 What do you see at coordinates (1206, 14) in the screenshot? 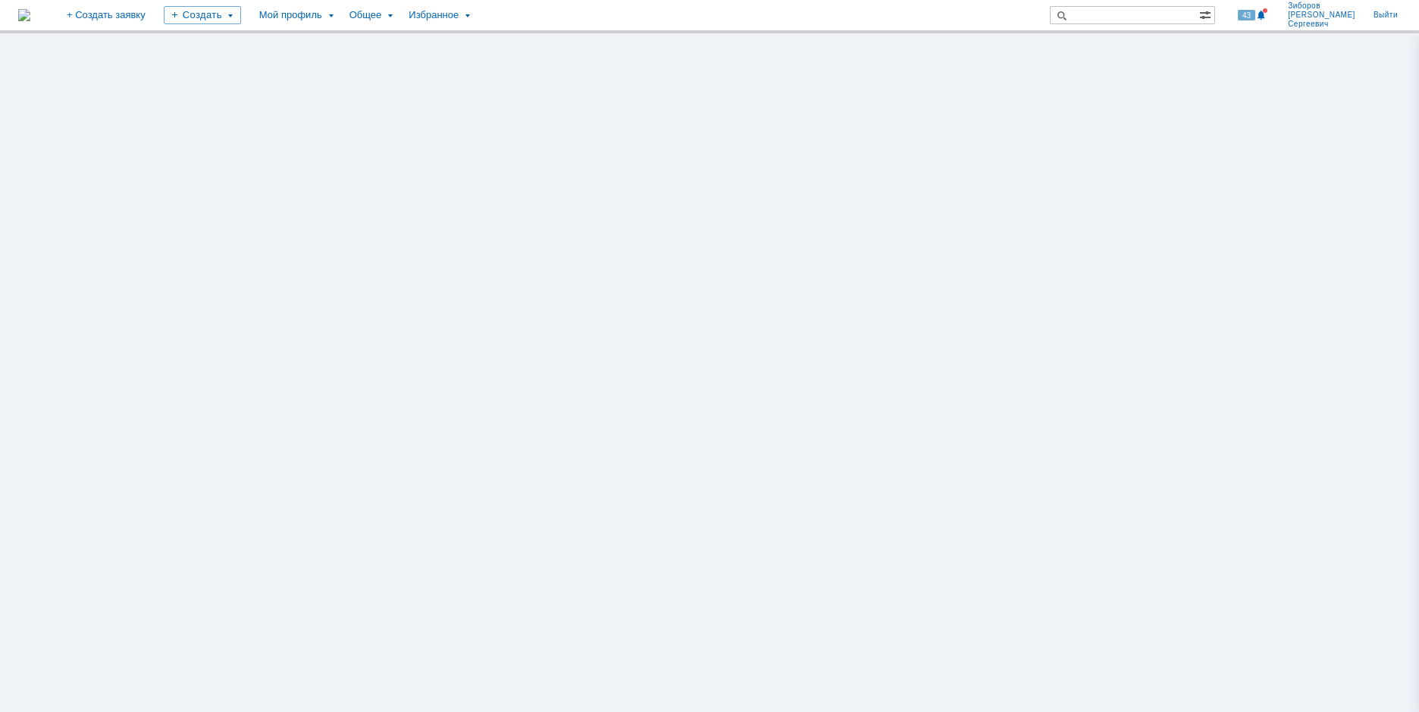
I see `span: Расширенный поиск` at bounding box center [1206, 14].